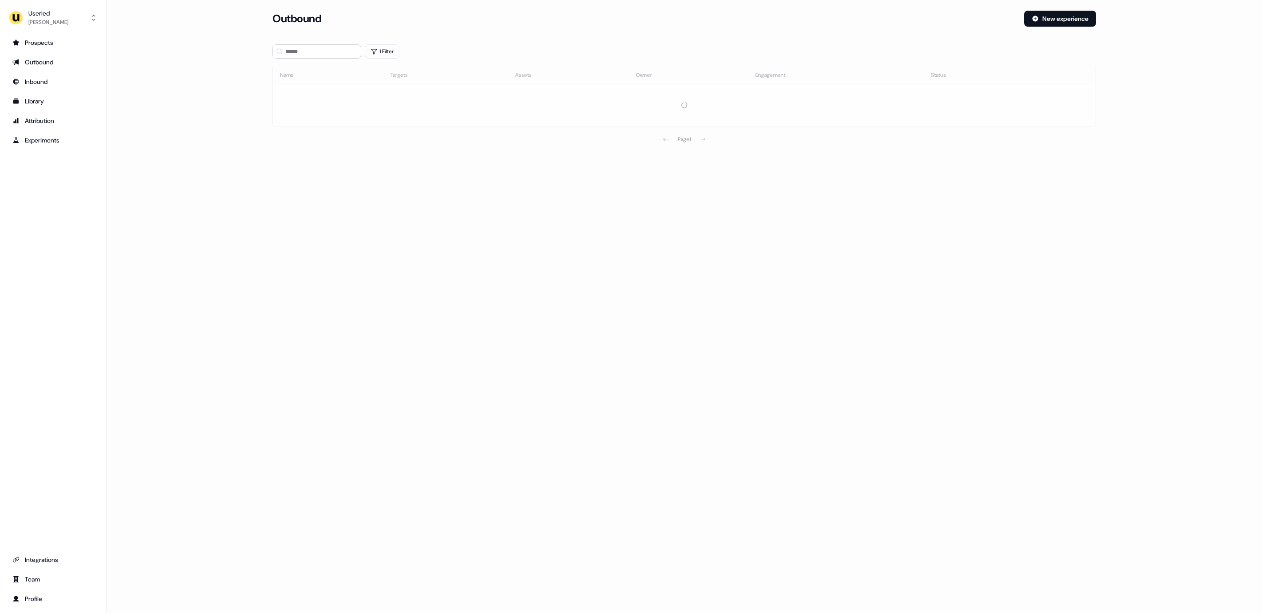  Describe the element at coordinates (53, 579) in the screenshot. I see `div: Team` at that location.